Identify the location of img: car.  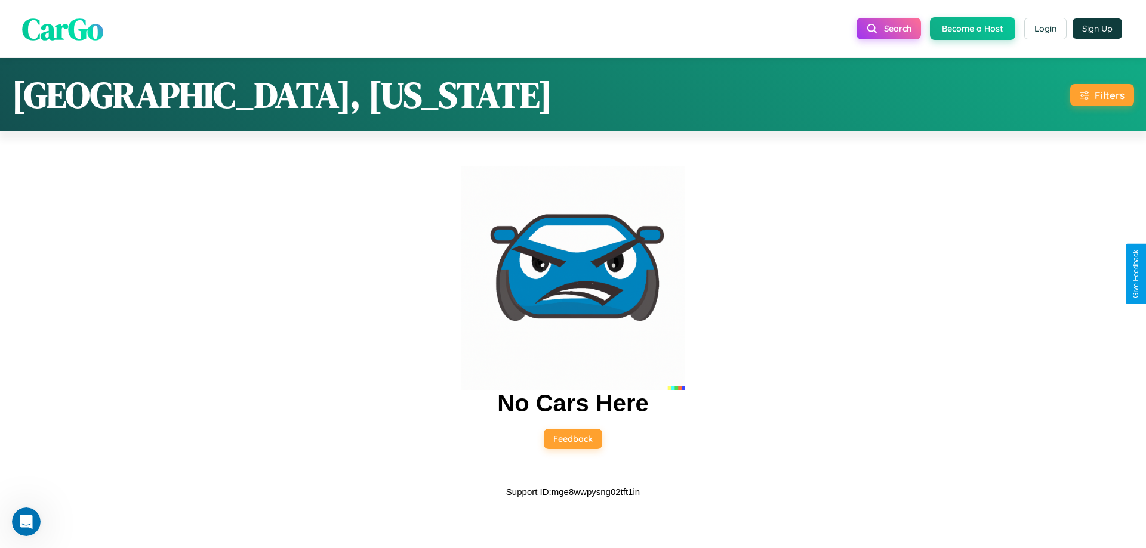
(573, 278).